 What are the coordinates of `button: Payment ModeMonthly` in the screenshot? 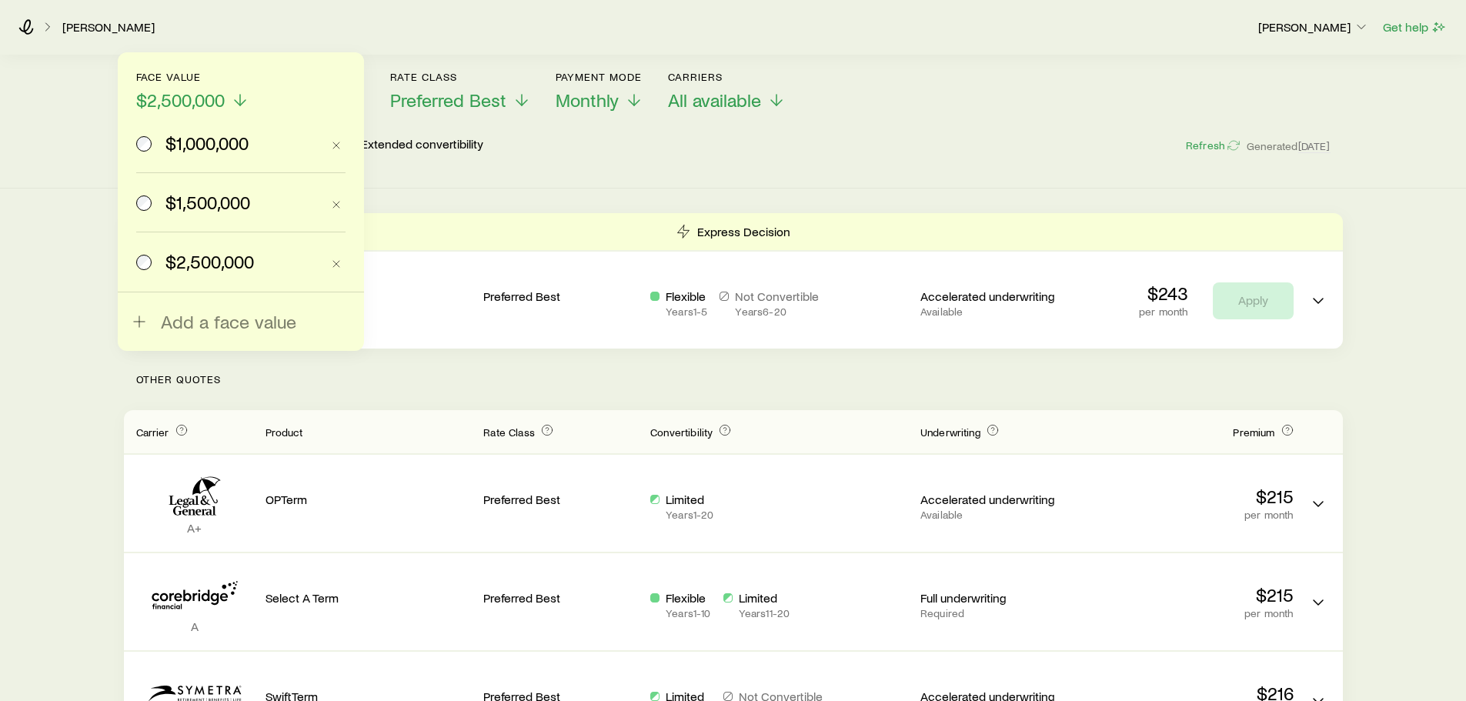 It's located at (599, 91).